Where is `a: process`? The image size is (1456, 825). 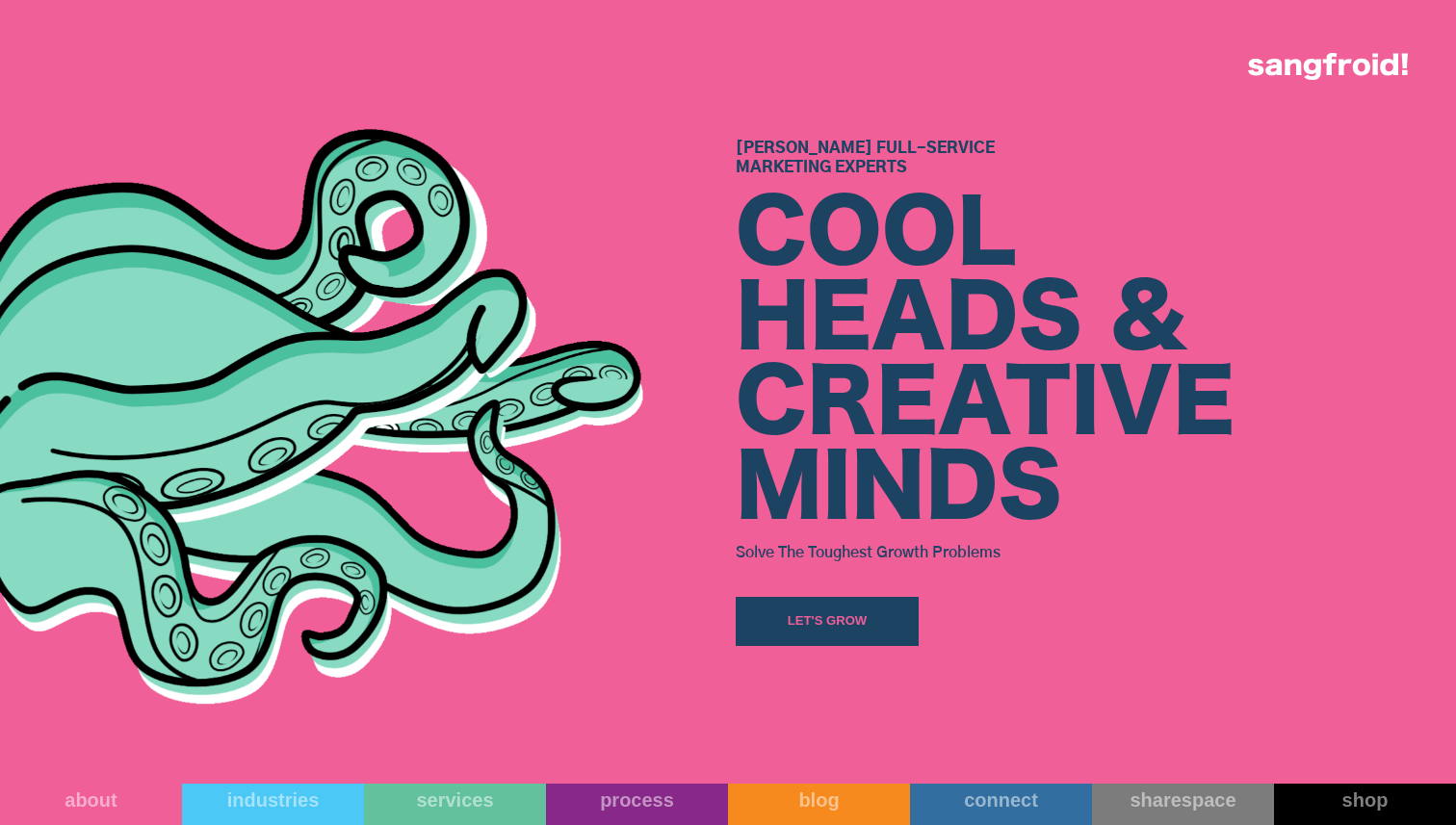
a: process is located at coordinates (636, 804).